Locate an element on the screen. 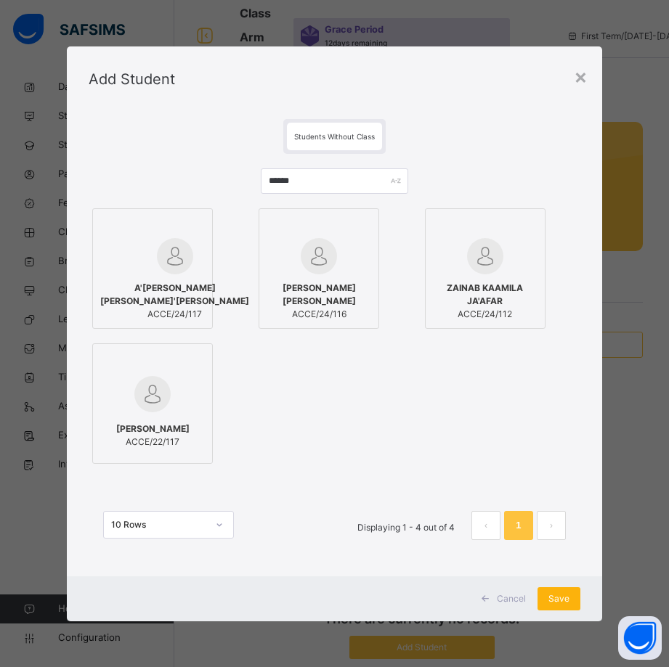 Image resolution: width=669 pixels, height=667 pixels. a: 1 is located at coordinates (518, 526).